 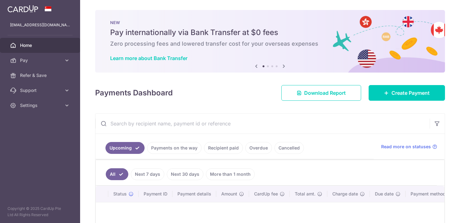 I want to click on span: Due date, so click(x=384, y=194).